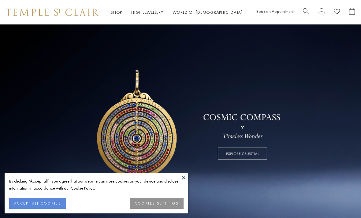 This screenshot has width=361, height=218. Describe the element at coordinates (275, 11) in the screenshot. I see `a: Book an Appointment` at that location.